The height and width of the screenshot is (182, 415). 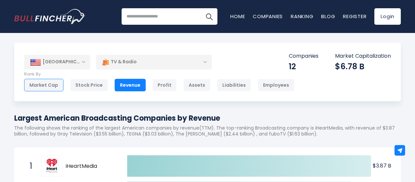 What do you see at coordinates (130, 85) in the screenshot?
I see `div: Revenue` at bounding box center [130, 85].